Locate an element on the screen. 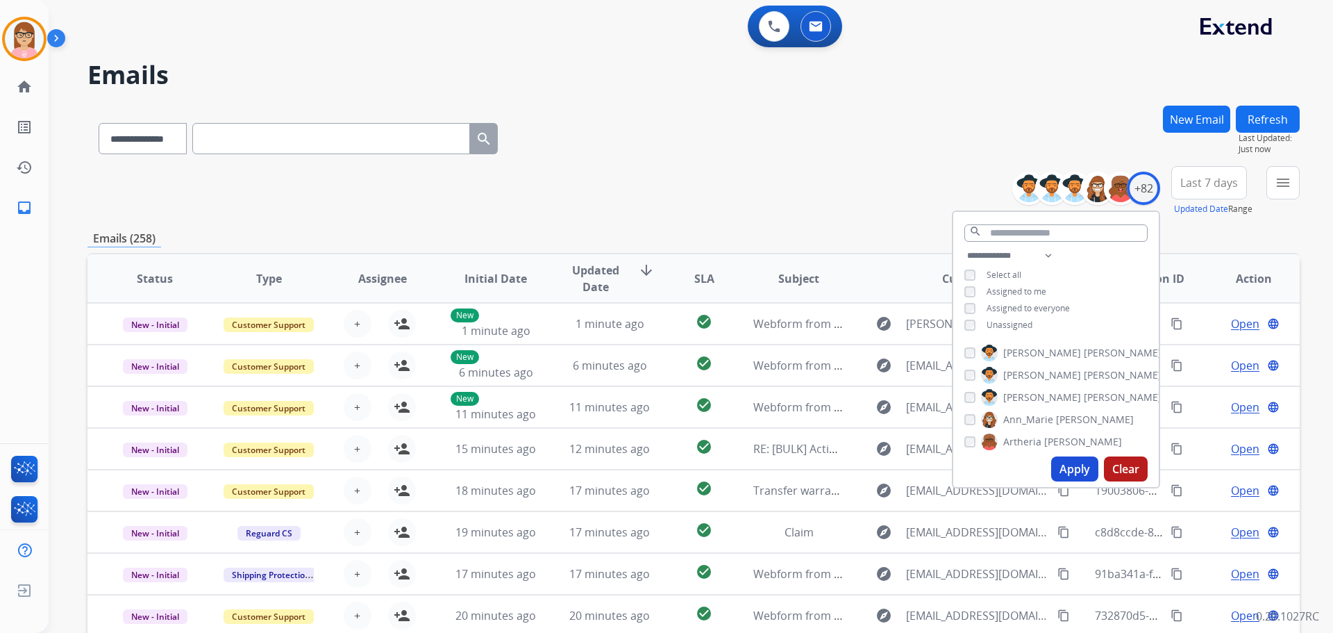  span: 18 minutes ago is located at coordinates (496, 490).